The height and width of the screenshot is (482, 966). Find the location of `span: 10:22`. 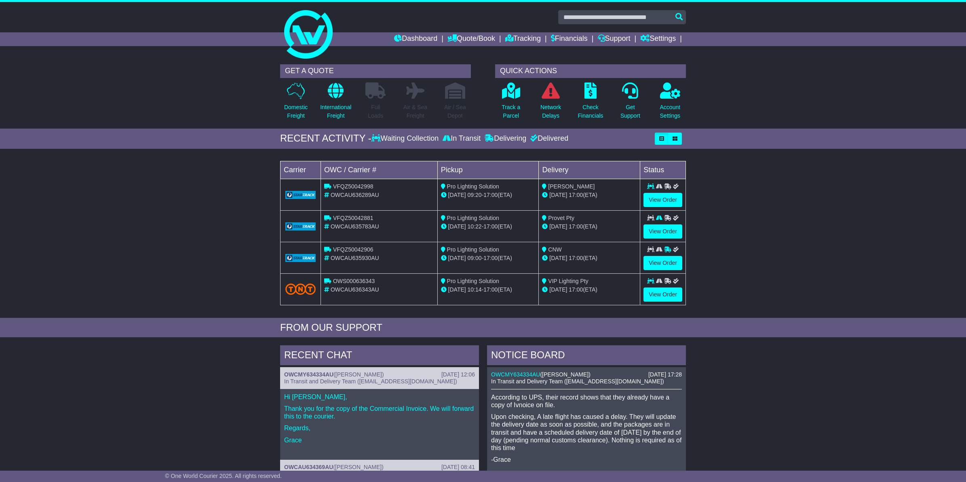

span: 10:22 is located at coordinates (474, 226).